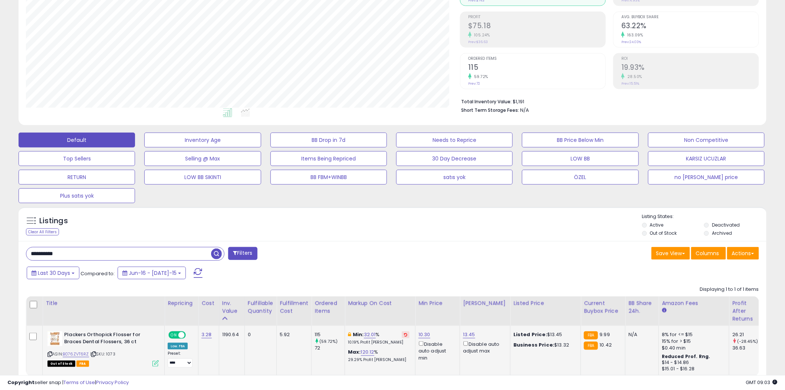  What do you see at coordinates (203, 140) in the screenshot?
I see `button: Inventory Age` at bounding box center [203, 140].